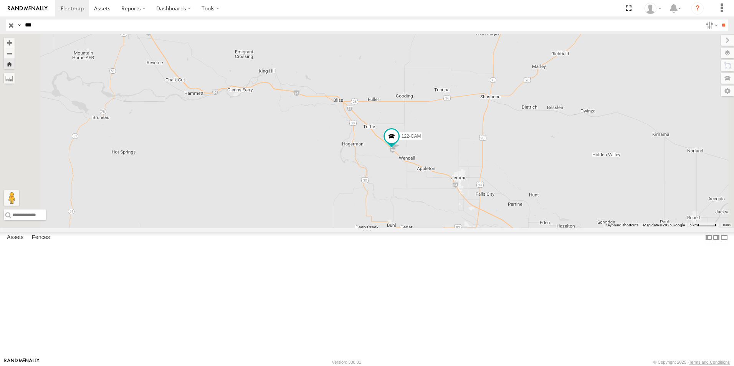  I want to click on label: Hide Summary Table, so click(724, 237).